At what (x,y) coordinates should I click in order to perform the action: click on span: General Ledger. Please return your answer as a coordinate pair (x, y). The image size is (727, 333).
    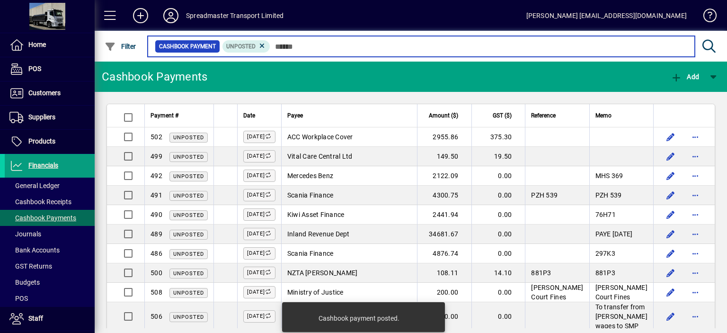
    Looking at the image, I should click on (35, 186).